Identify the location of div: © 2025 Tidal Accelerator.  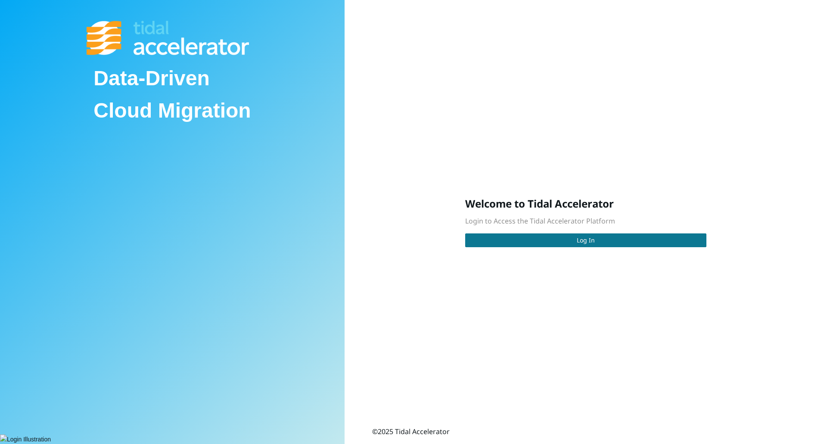
(411, 432).